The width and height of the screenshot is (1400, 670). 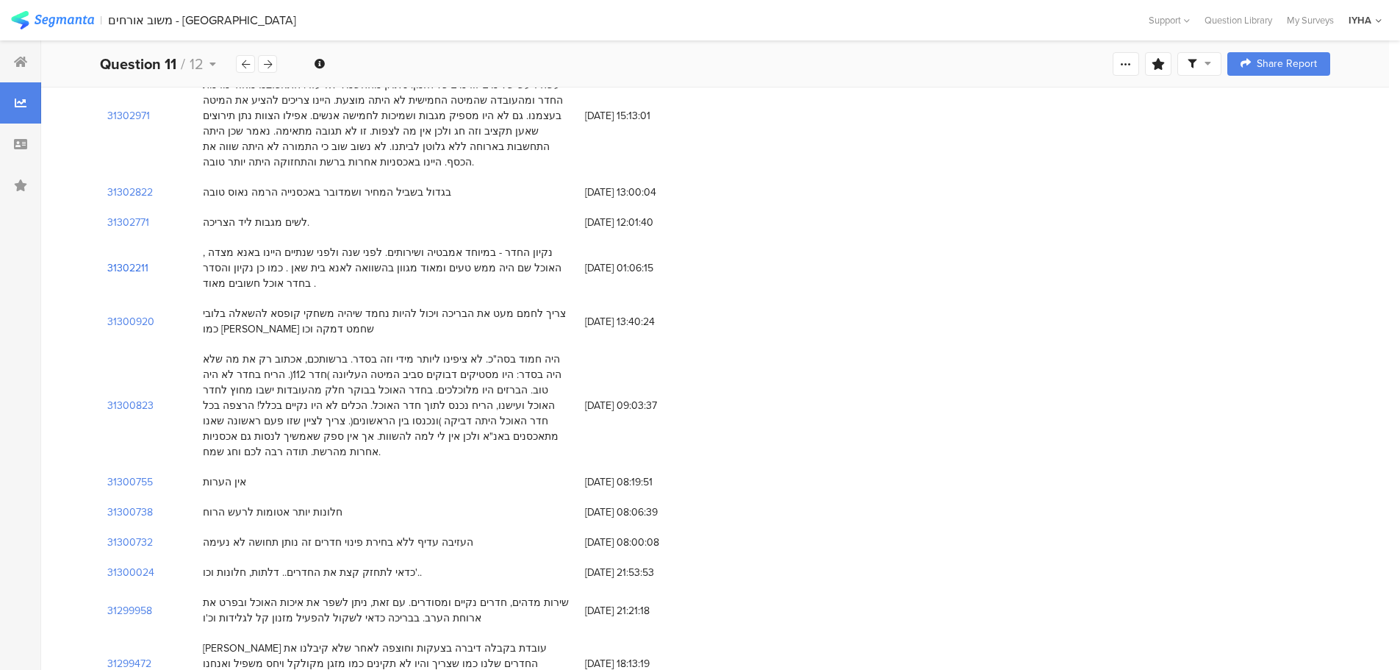 What do you see at coordinates (1169, 20) in the screenshot?
I see `div: Support` at bounding box center [1169, 20].